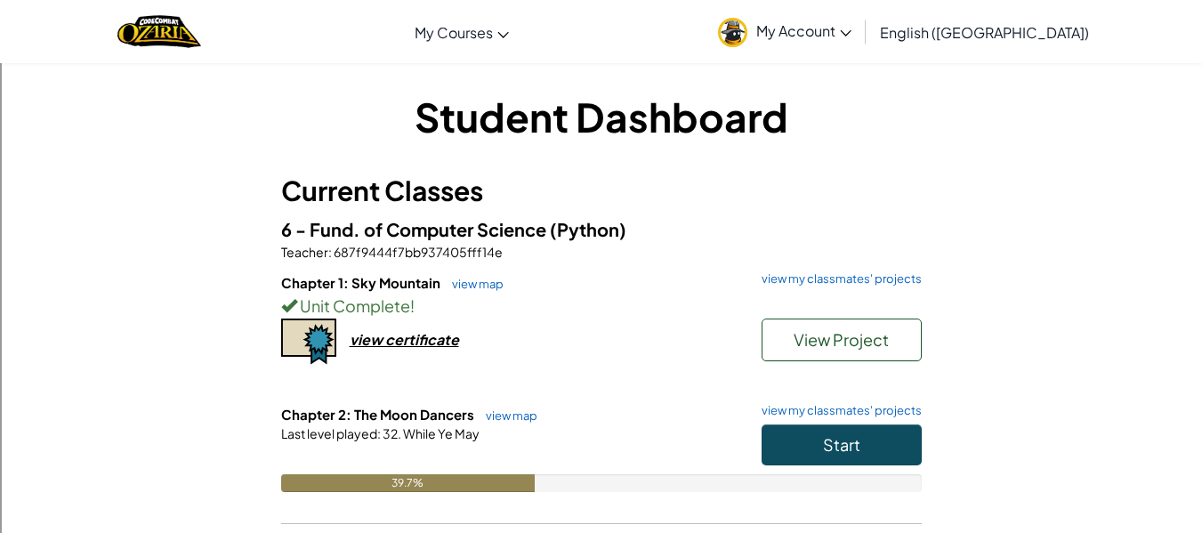 This screenshot has height=533, width=1202. What do you see at coordinates (785, 31) in the screenshot?
I see `a: My Account` at bounding box center [785, 31].